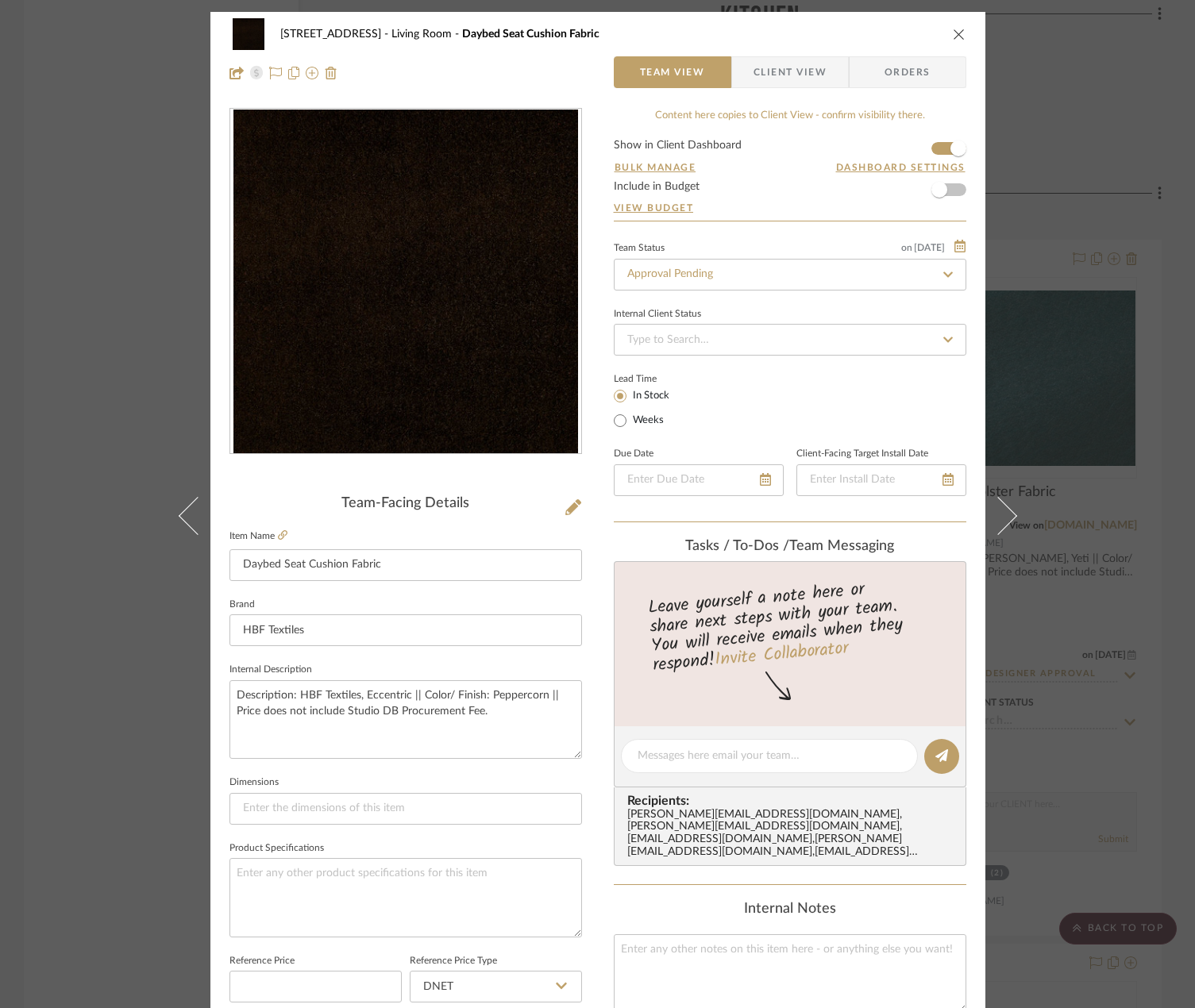 The image size is (1195, 1008). Describe the element at coordinates (790, 208) in the screenshot. I see `a: View Budget` at that location.